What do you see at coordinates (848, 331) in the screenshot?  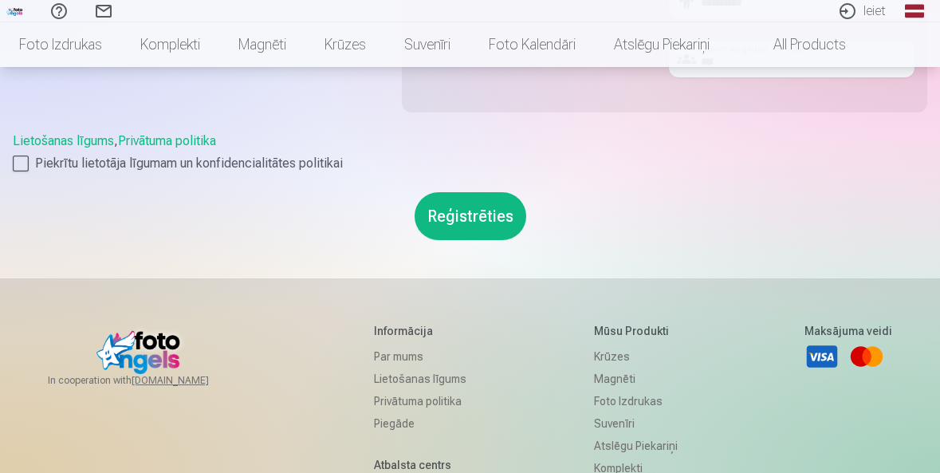 I see `h5: Maksājuma veidi` at bounding box center [848, 331].